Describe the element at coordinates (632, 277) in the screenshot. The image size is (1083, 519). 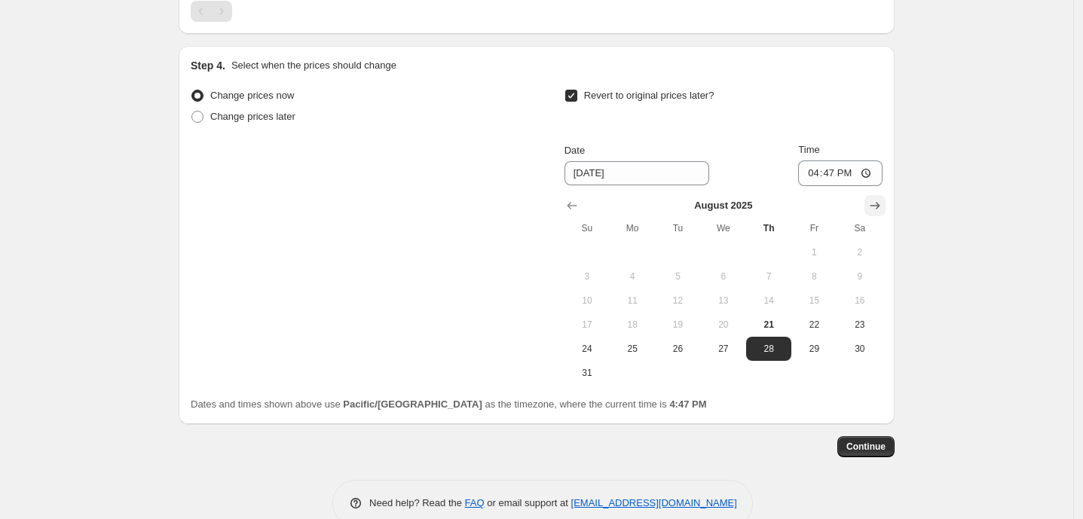
I see `span: 4` at that location.